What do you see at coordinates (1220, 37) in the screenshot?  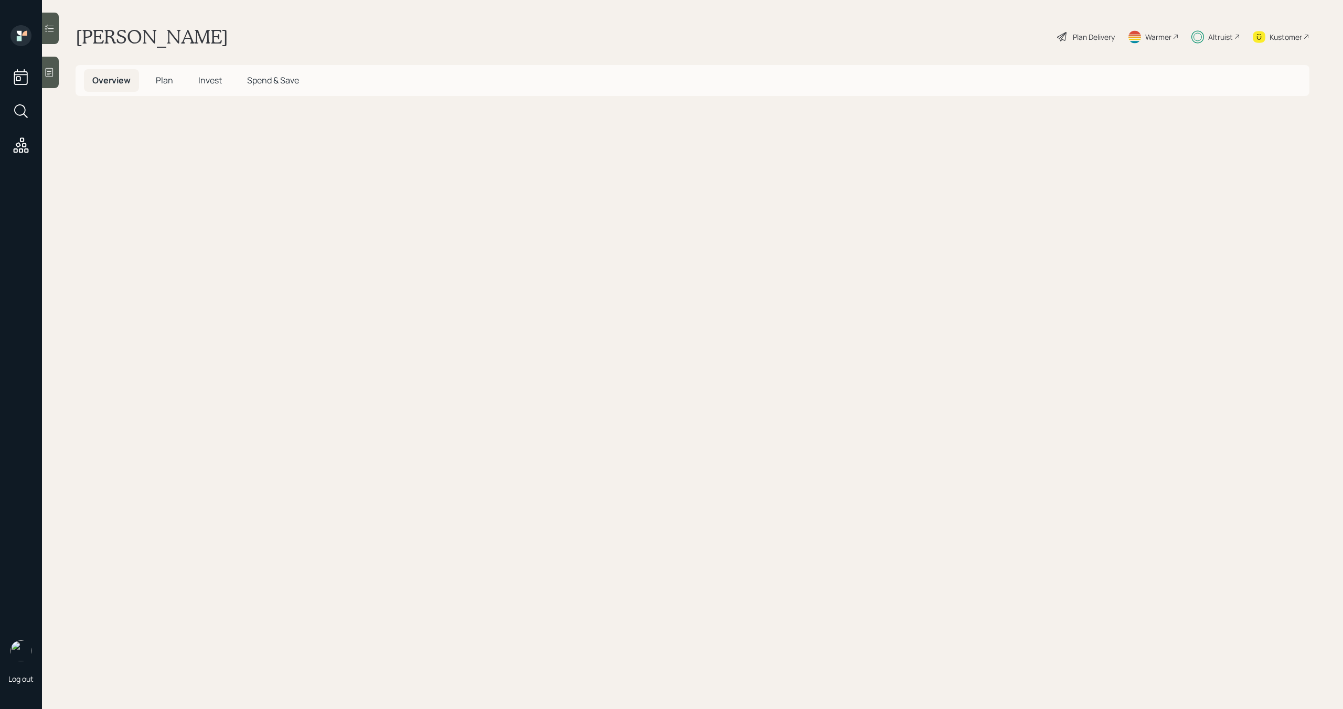 I see `div: Altruist` at bounding box center [1220, 37].